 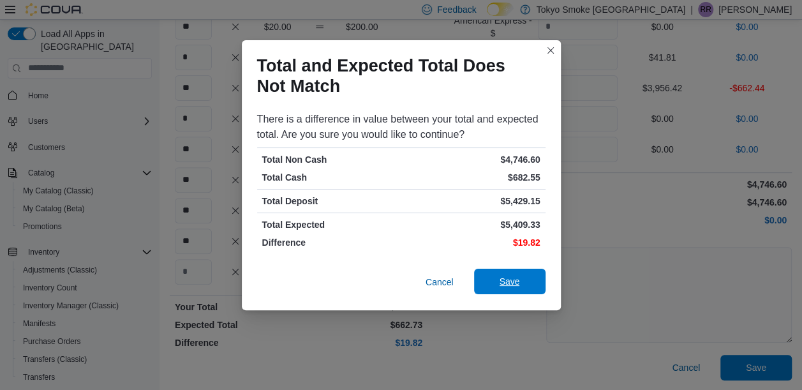 What do you see at coordinates (330, 159) in the screenshot?
I see `p: Total Non Cash` at bounding box center [330, 159].